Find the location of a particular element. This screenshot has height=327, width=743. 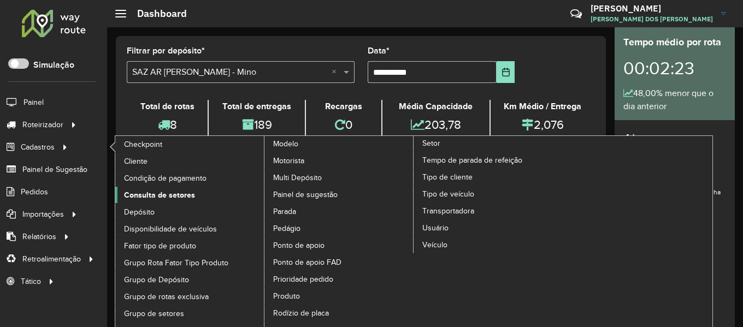

a: Usuário is located at coordinates (488, 228).